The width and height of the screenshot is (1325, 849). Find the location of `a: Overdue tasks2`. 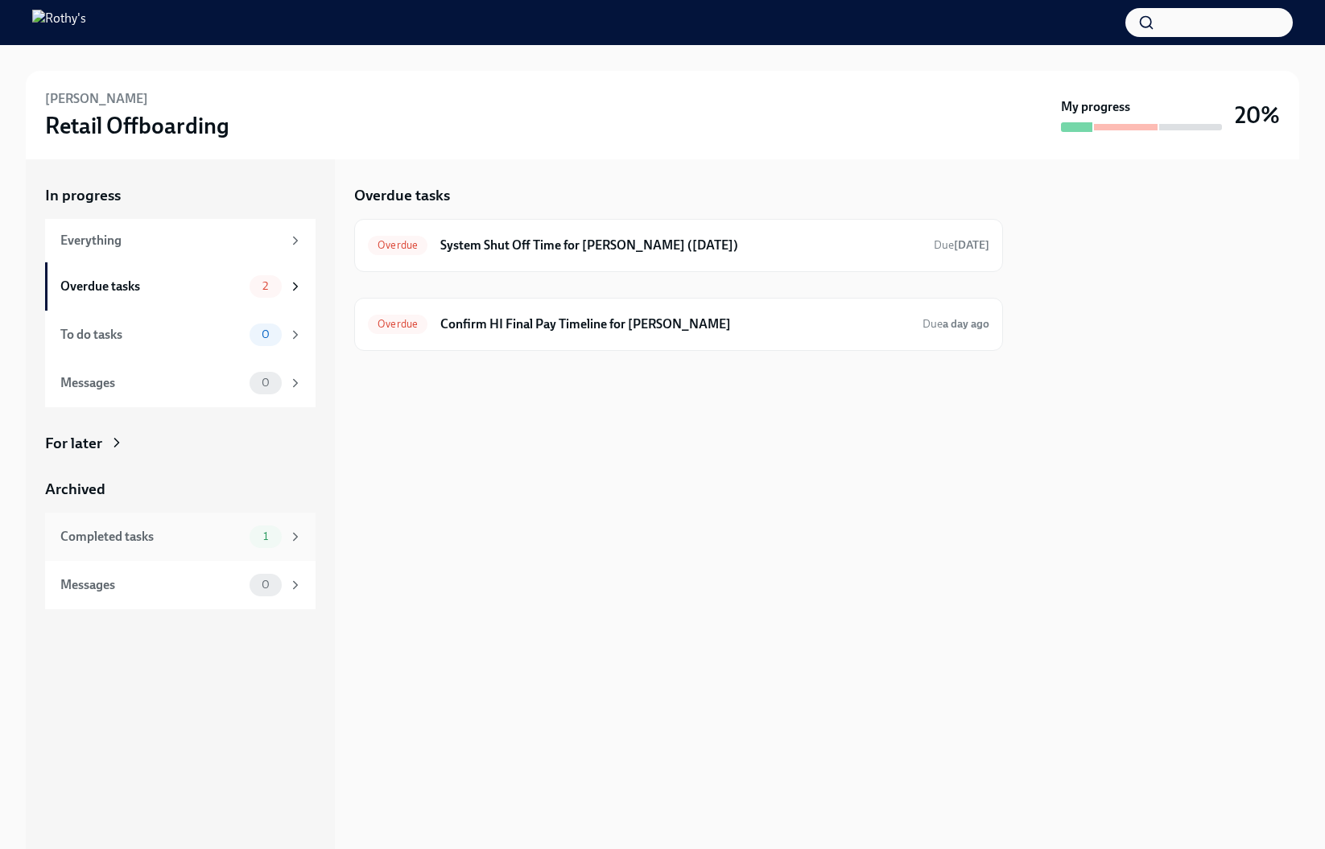

a: Overdue tasks2 is located at coordinates (180, 287).